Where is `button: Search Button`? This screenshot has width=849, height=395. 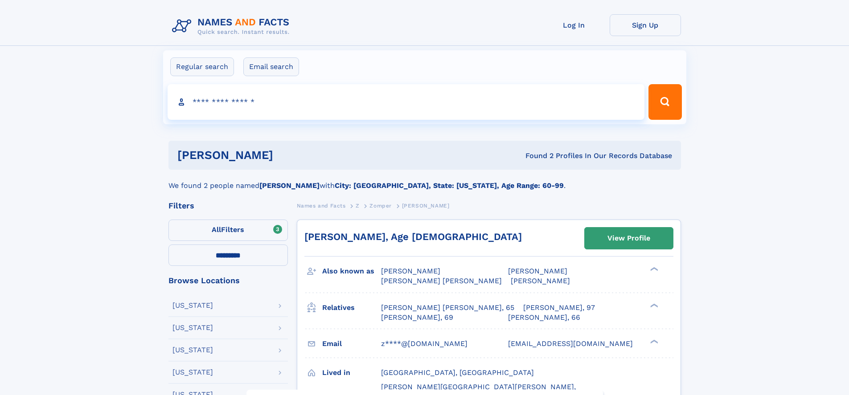
button: Search Button is located at coordinates (665, 102).